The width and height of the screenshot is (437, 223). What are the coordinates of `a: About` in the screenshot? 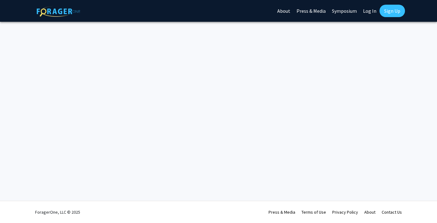 It's located at (370, 212).